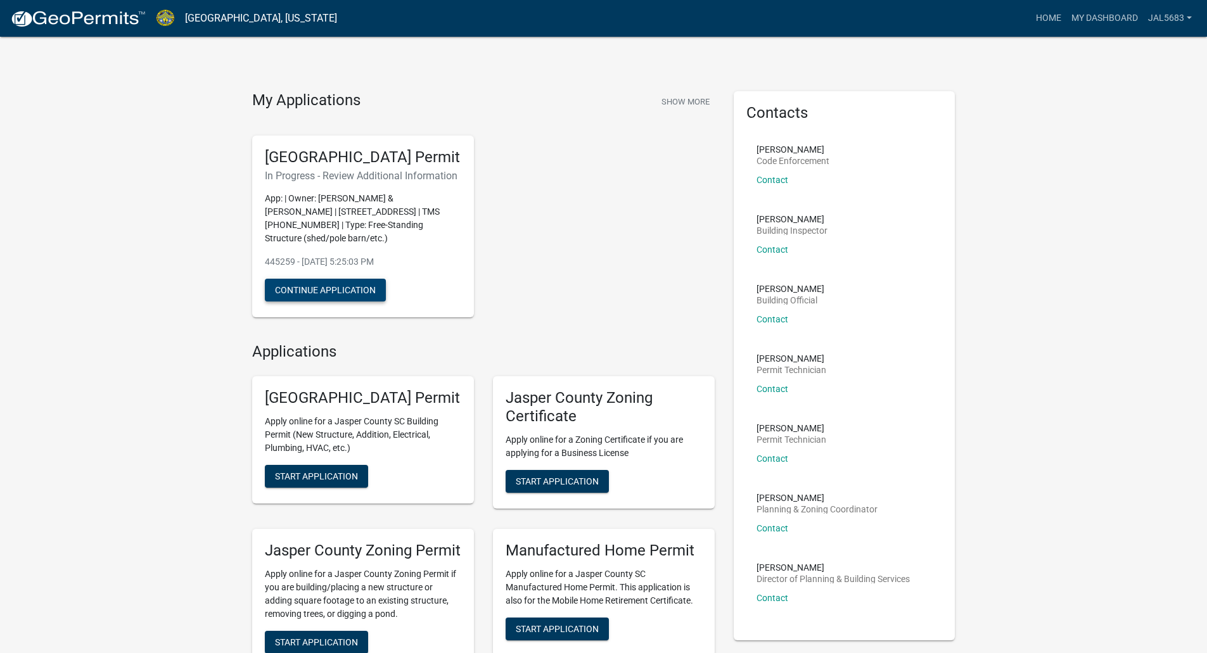  I want to click on p: Apply online for a Jasper County SC Building Permit (New Structure, Addition, Electrical, Plumbin..., so click(363, 435).